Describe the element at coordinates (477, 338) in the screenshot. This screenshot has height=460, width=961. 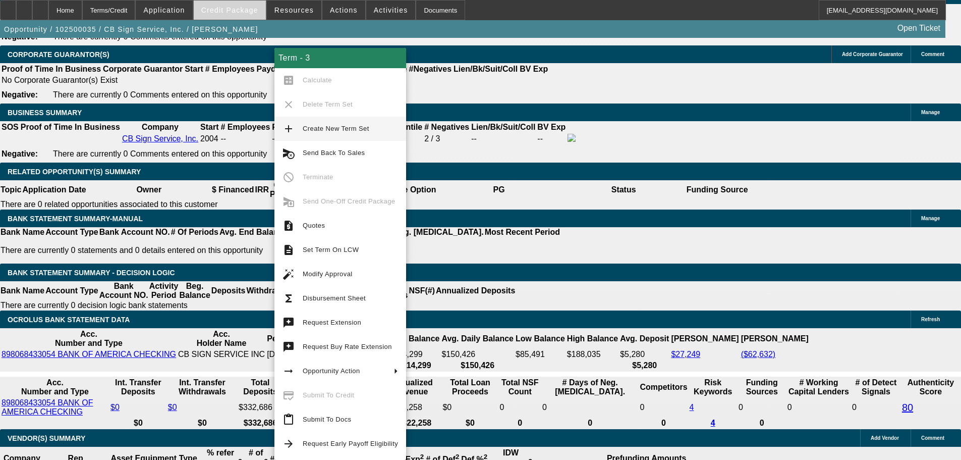
I see `th: Avg. Daily Balance` at that location.